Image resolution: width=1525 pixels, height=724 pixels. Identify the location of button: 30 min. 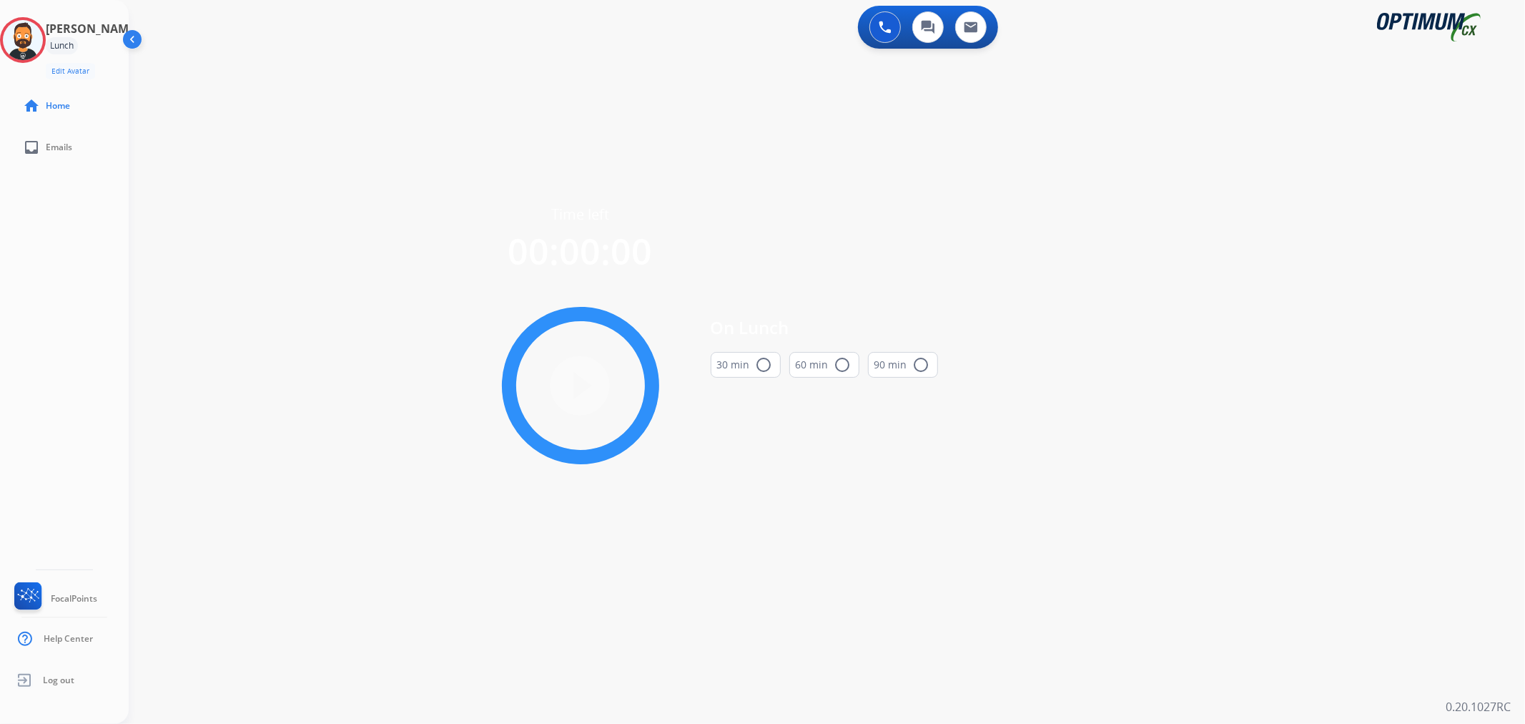
(746, 365).